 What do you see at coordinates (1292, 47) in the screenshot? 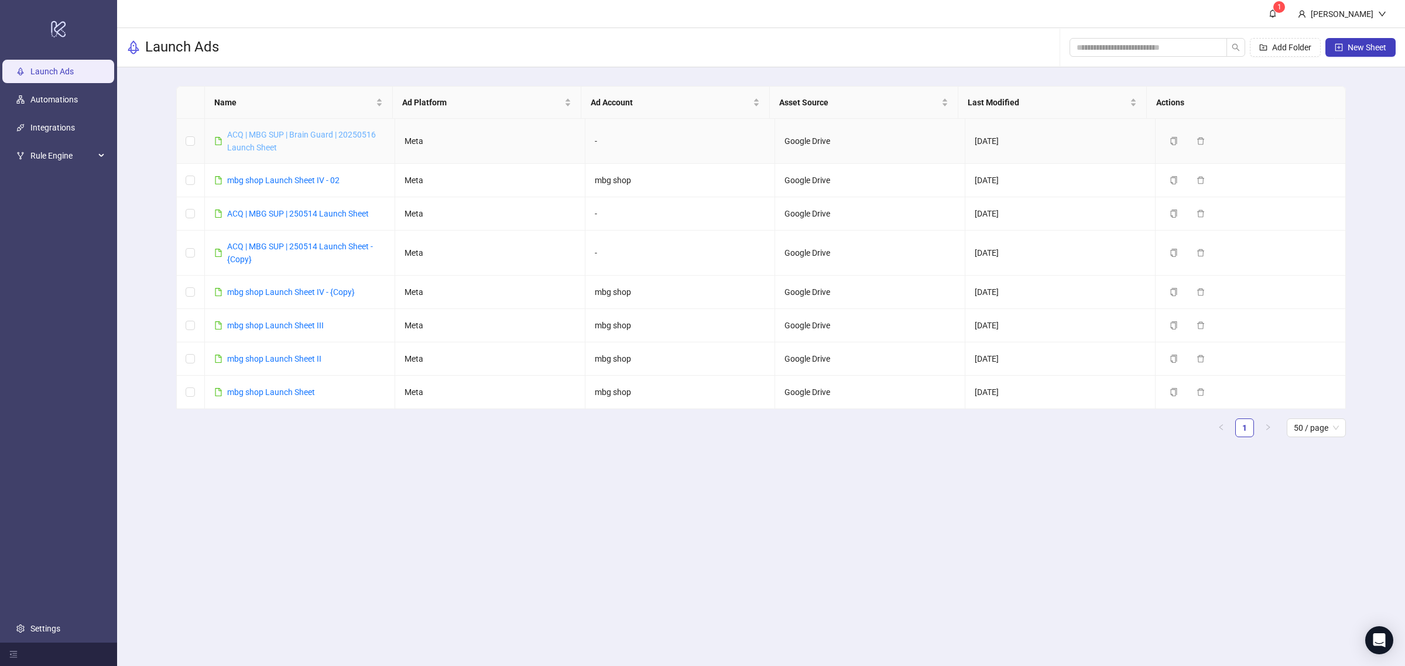
I see `span: Add Folder` at bounding box center [1292, 47].